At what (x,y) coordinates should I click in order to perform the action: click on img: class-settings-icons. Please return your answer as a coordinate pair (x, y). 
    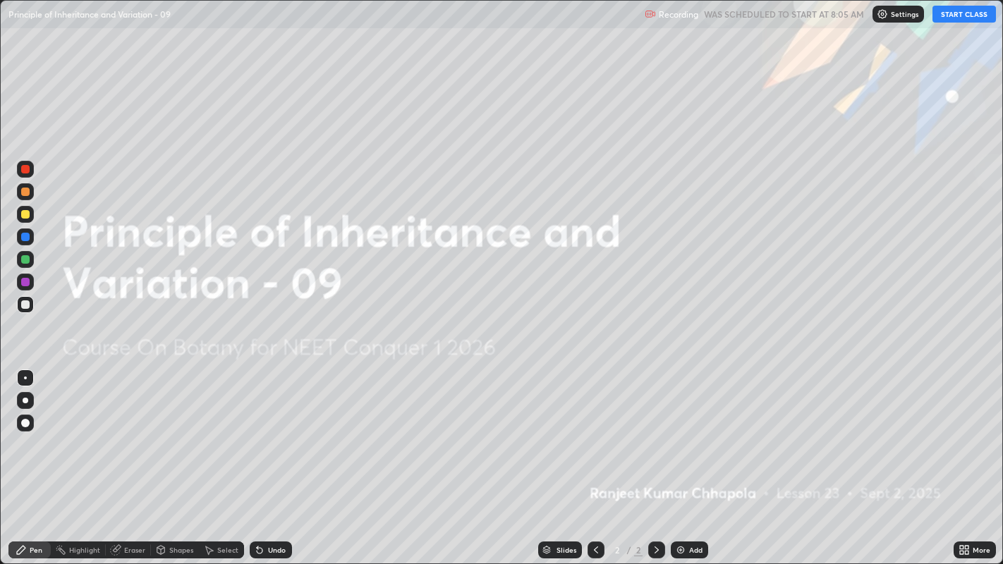
    Looking at the image, I should click on (883, 14).